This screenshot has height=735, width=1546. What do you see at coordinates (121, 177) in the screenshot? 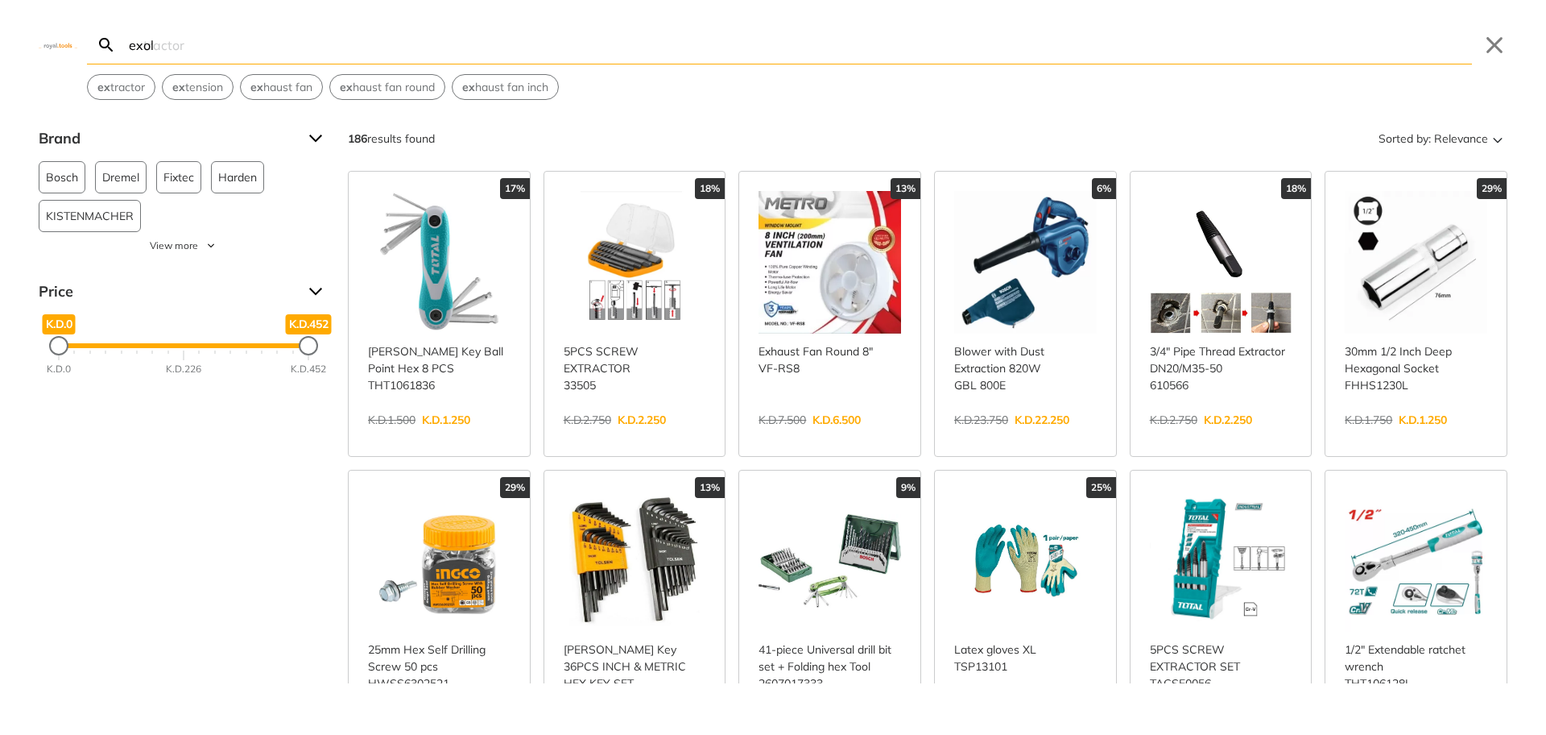
I see `button: Dremel` at bounding box center [121, 177].